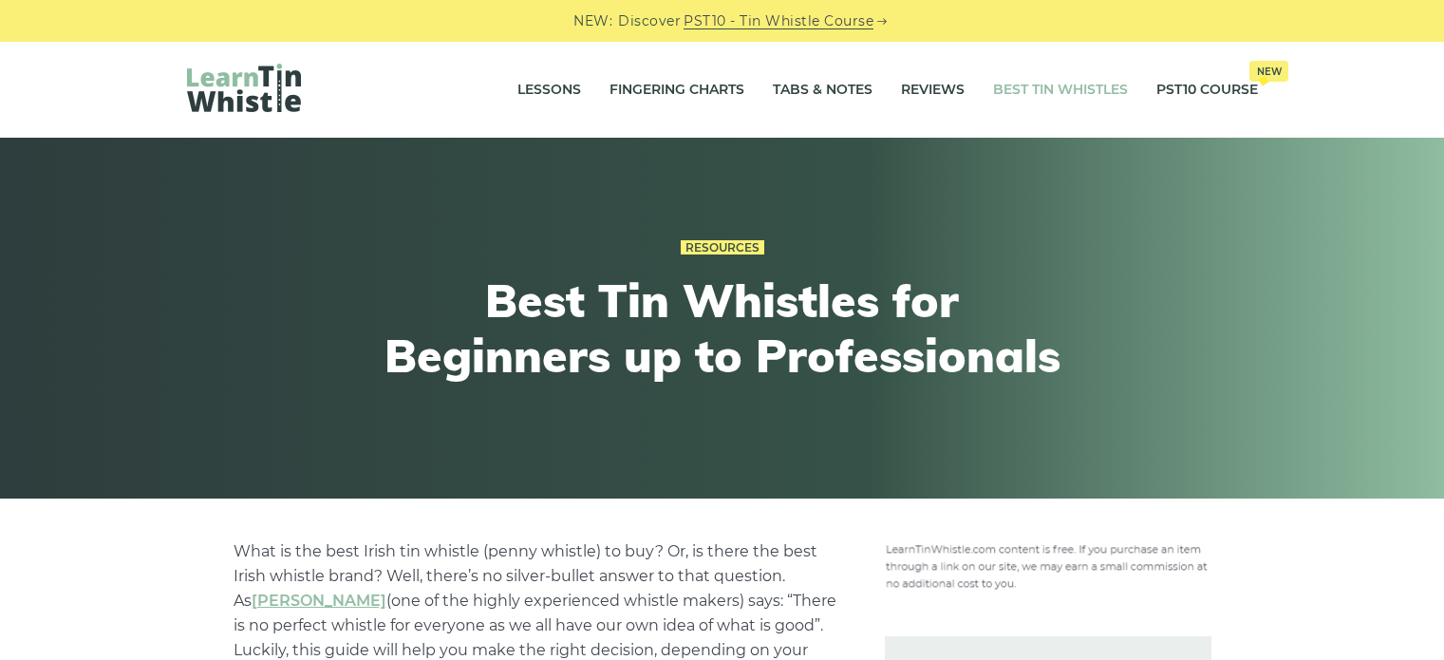 The width and height of the screenshot is (1444, 660). Describe the element at coordinates (244, 87) in the screenshot. I see `img: LearnTinWhistle.com` at that location.